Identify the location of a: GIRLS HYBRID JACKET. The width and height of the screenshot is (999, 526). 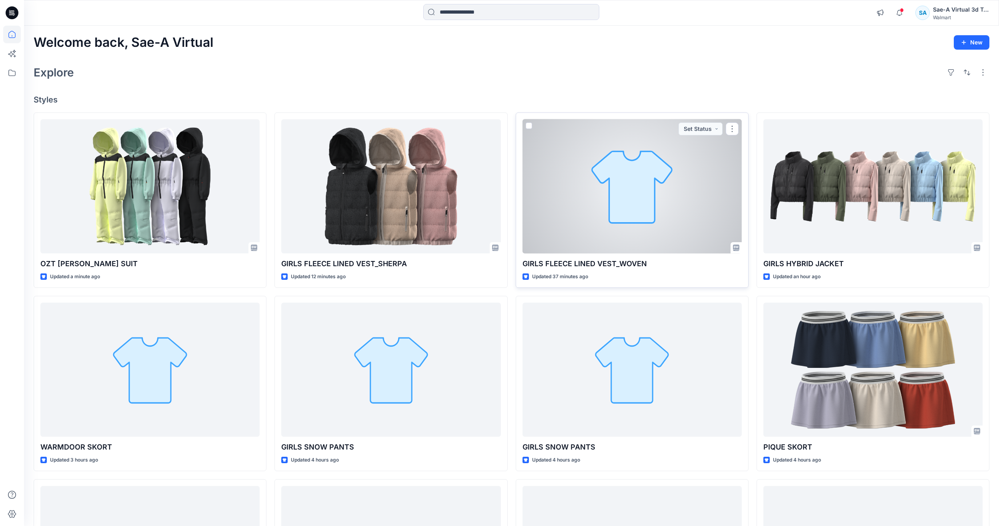
(873, 186).